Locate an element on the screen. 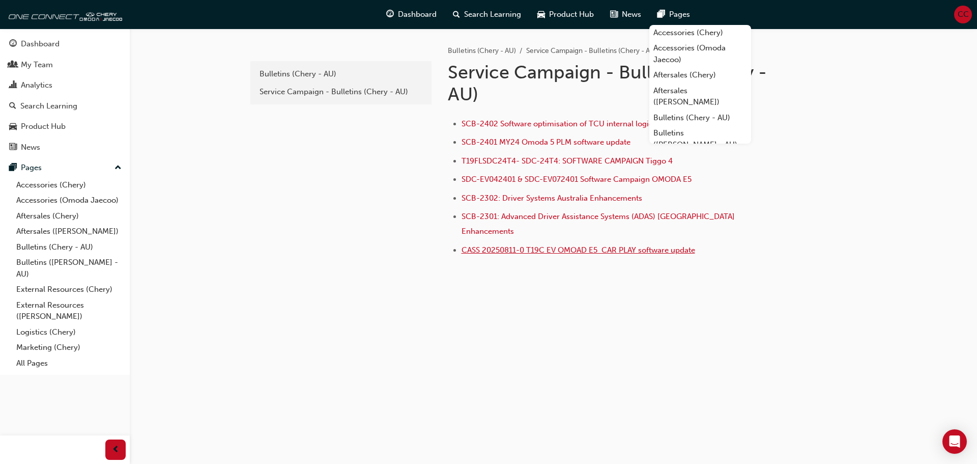 This screenshot has width=977, height=464. div: Search Learning is located at coordinates (49, 106).